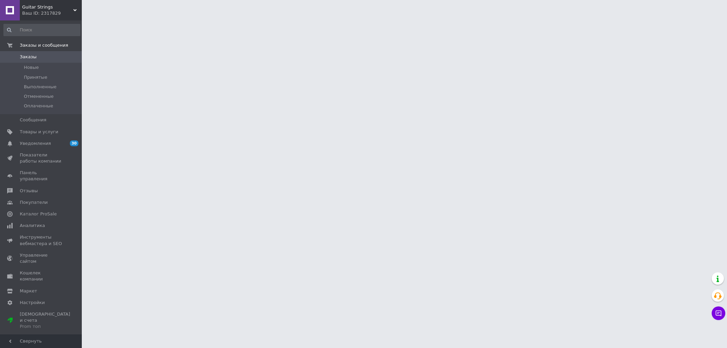 This screenshot has width=727, height=348. I want to click on span: Отзывы, so click(29, 191).